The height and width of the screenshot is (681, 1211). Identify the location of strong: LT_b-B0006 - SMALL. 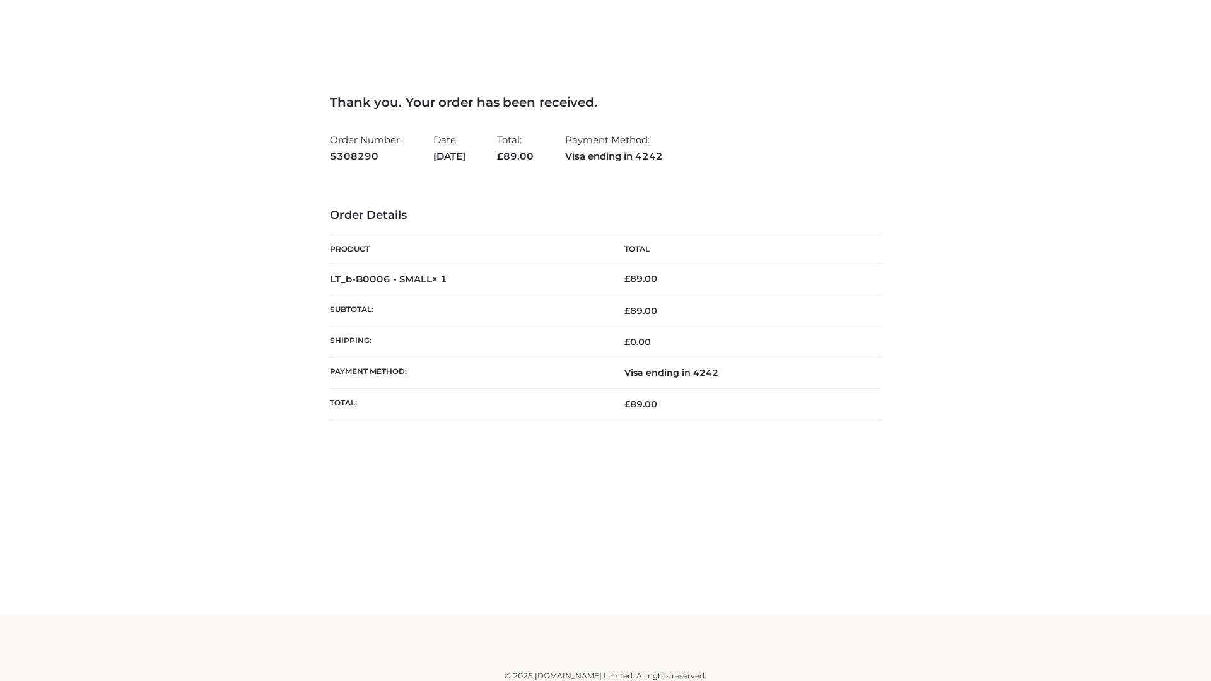
(389, 279).